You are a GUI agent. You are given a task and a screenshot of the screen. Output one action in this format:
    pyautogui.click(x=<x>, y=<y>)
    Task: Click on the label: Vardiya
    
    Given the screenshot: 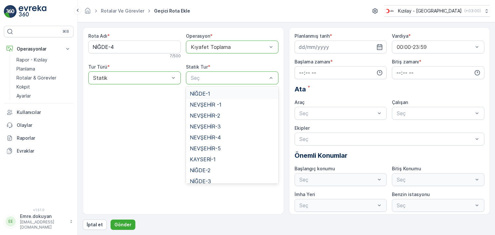 What is the action you would take?
    pyautogui.click(x=400, y=36)
    